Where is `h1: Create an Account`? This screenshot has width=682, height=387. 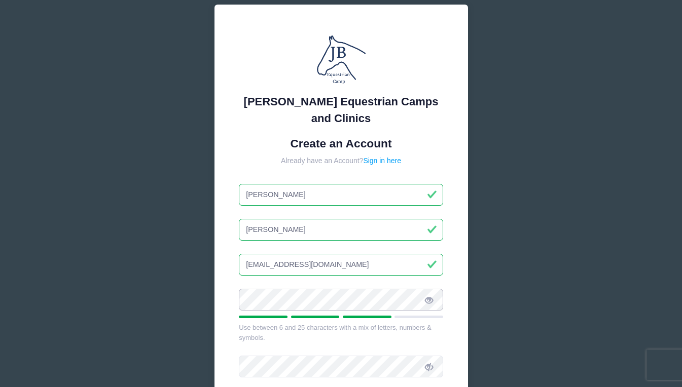 h1: Create an Account is located at coordinates (341, 144).